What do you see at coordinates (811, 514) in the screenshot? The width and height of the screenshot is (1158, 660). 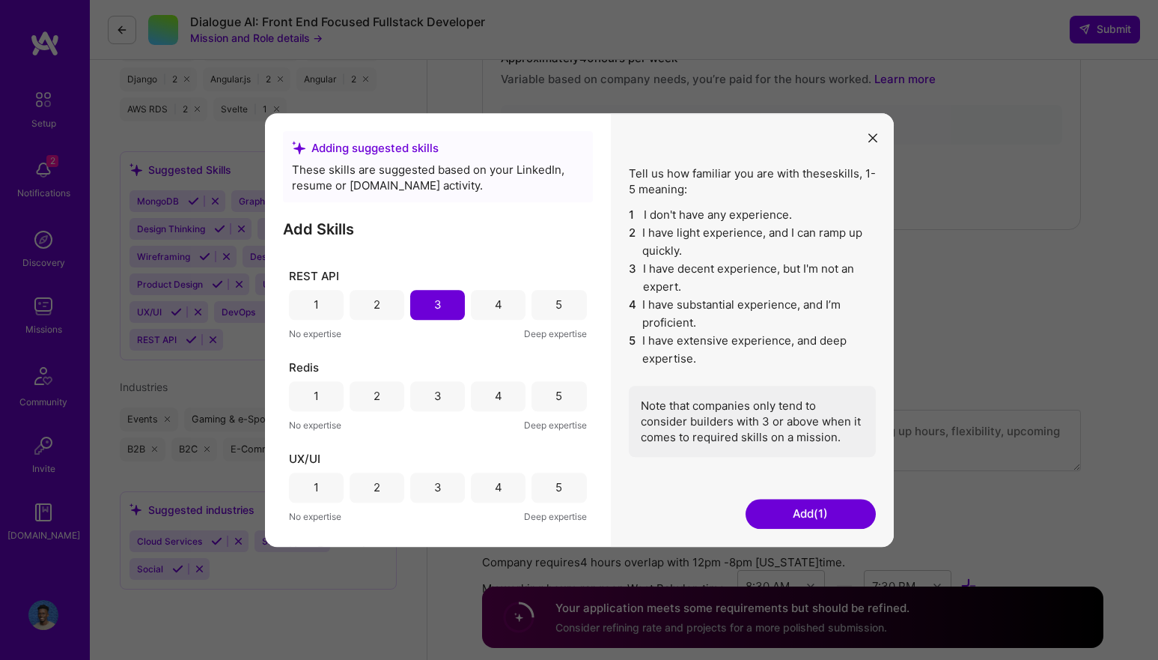 I see `button: Add(1)` at bounding box center [811, 514].